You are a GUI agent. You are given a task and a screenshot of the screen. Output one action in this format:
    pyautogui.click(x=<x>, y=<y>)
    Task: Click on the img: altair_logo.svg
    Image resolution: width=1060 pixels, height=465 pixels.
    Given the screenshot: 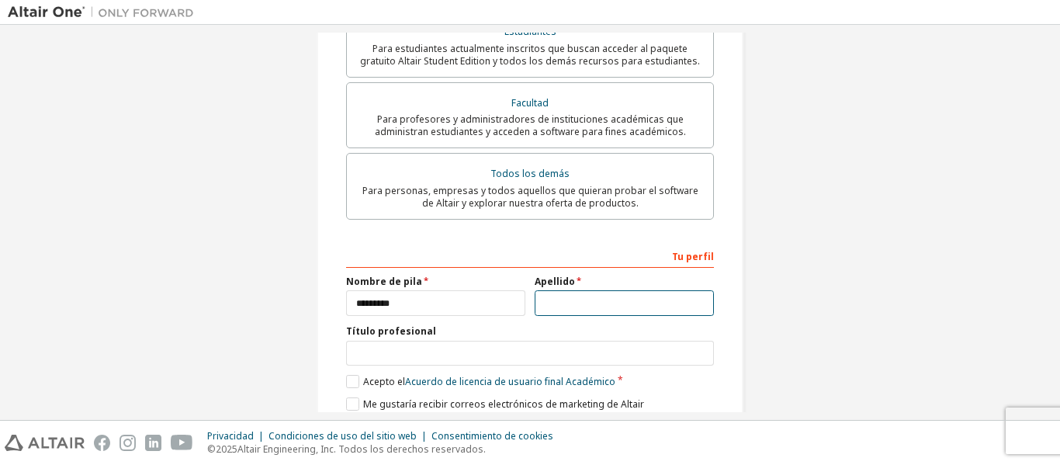 What is the action you would take?
    pyautogui.click(x=44, y=442)
    